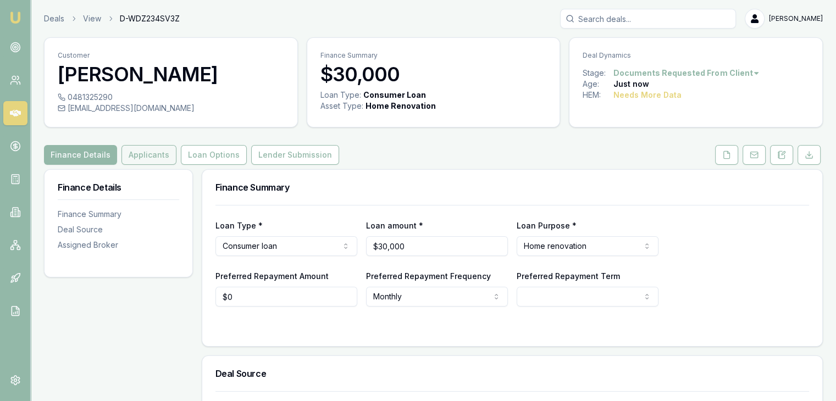 The image size is (836, 401). I want to click on a: Deals, so click(54, 19).